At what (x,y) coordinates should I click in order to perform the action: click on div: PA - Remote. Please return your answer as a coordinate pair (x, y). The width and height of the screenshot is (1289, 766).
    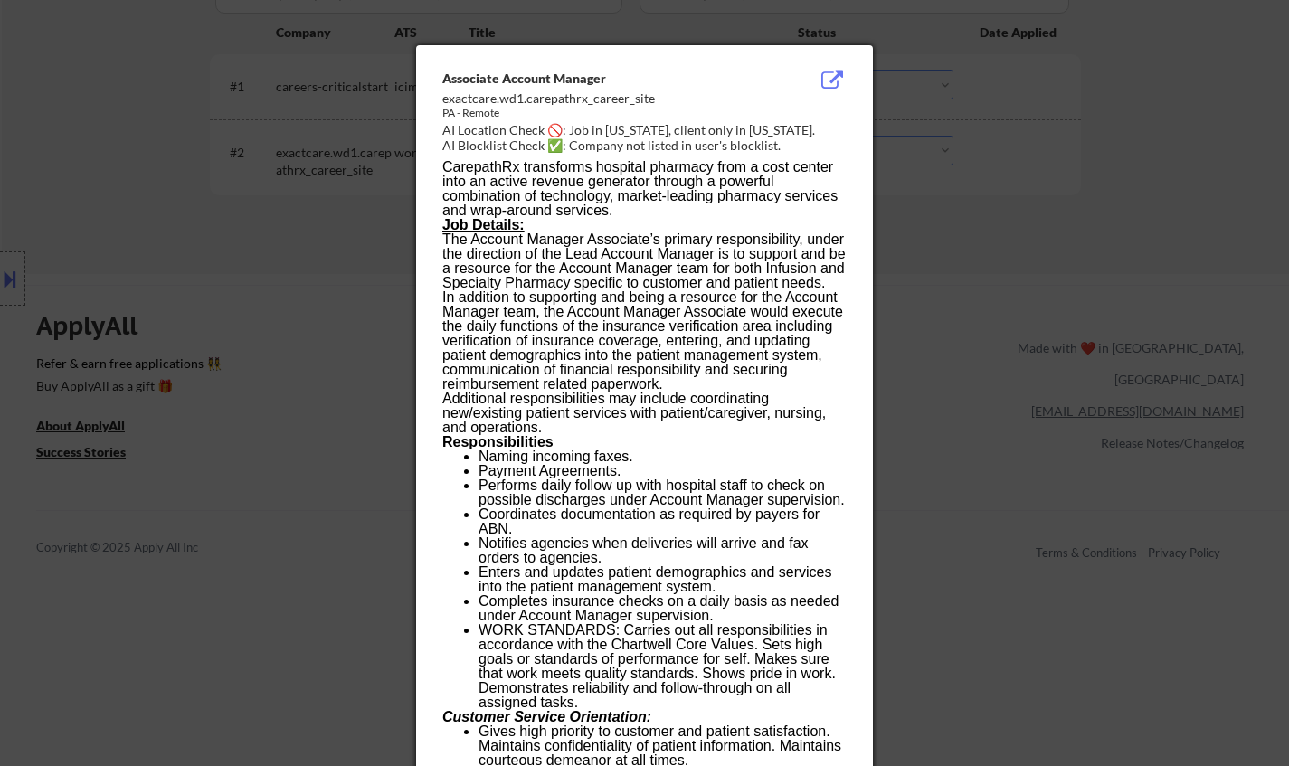
    Looking at the image, I should click on (599, 113).